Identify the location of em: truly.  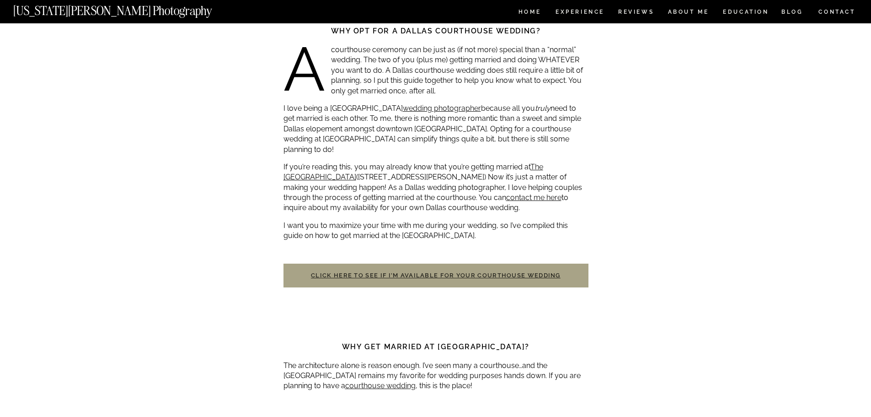
(543, 108).